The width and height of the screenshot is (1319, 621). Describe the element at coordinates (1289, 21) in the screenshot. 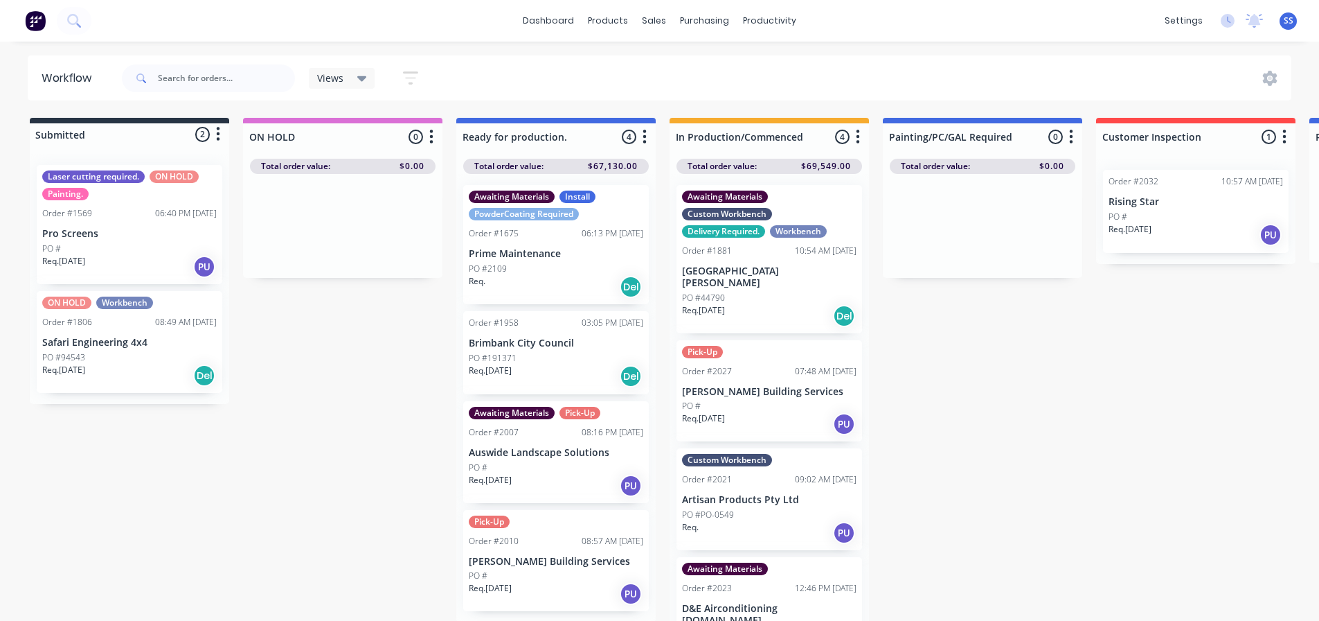

I see `span: SS` at that location.